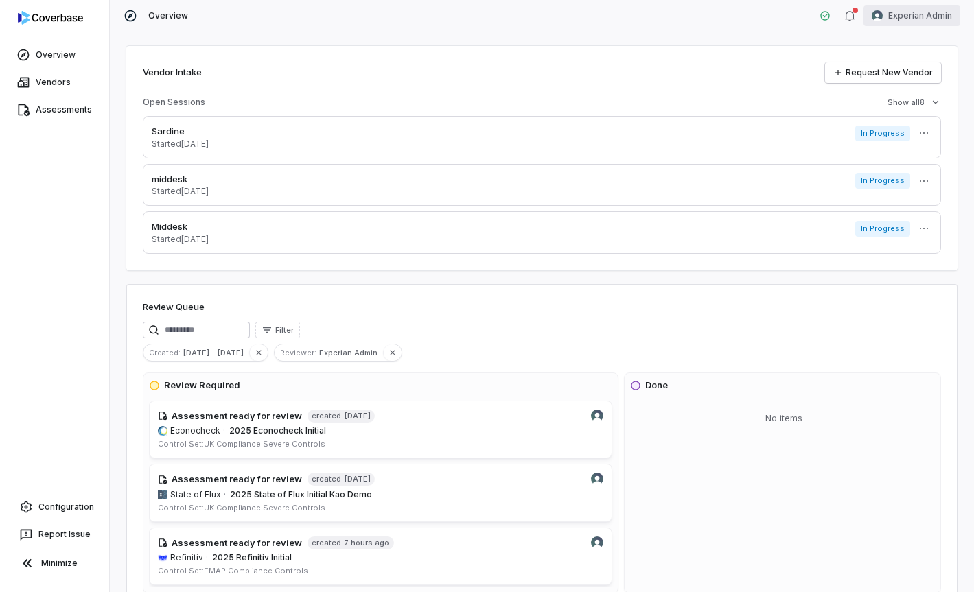  Describe the element at coordinates (656, 386) in the screenshot. I see `h3: Done` at that location.